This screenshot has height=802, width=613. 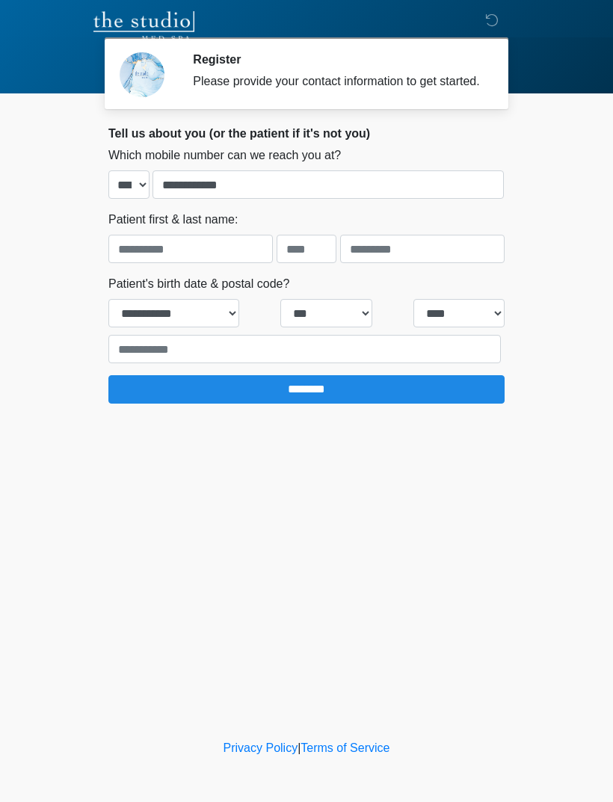 I want to click on a: Privacy Policy, so click(x=261, y=748).